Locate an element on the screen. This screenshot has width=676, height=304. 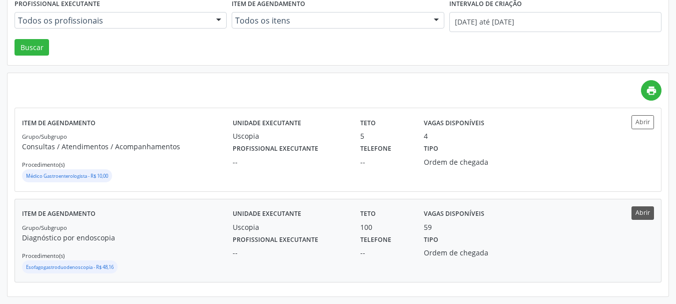
button: Buscar is located at coordinates (32, 48).